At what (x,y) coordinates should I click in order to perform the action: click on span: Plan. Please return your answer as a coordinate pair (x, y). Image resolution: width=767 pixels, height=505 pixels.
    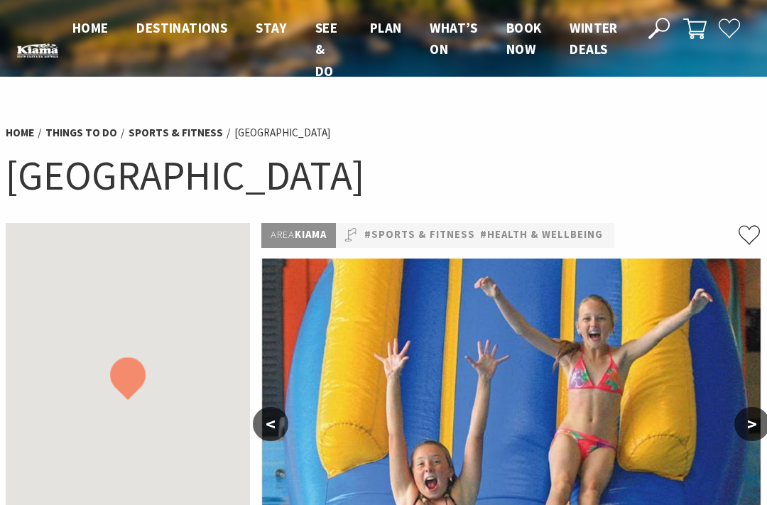
    Looking at the image, I should click on (385, 28).